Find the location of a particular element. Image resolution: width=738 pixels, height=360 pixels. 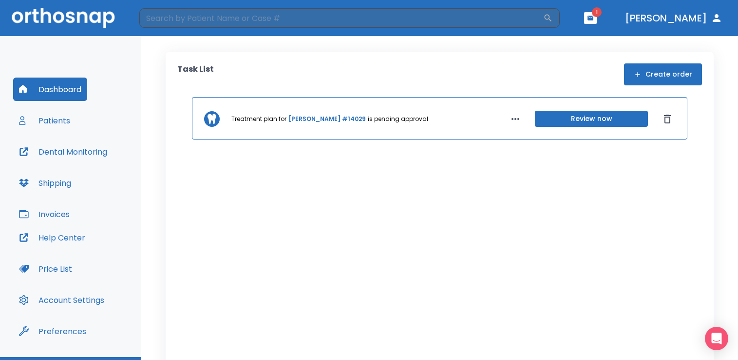

img: Orthosnap is located at coordinates (63, 18).